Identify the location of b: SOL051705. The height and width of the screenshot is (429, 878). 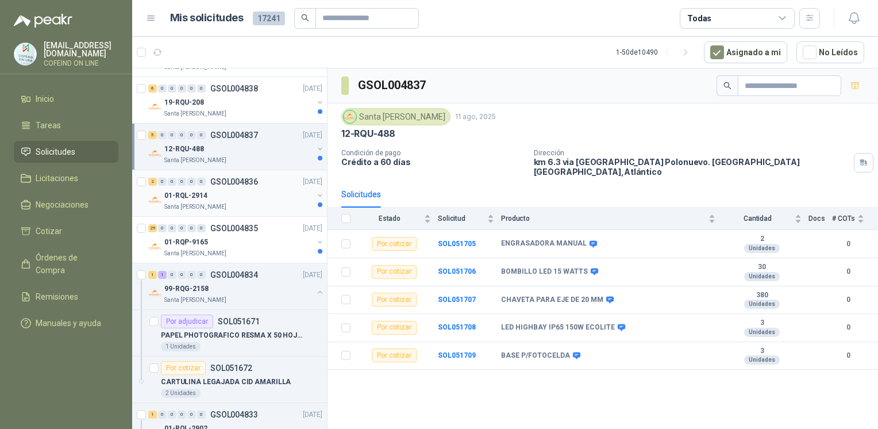
(457, 244).